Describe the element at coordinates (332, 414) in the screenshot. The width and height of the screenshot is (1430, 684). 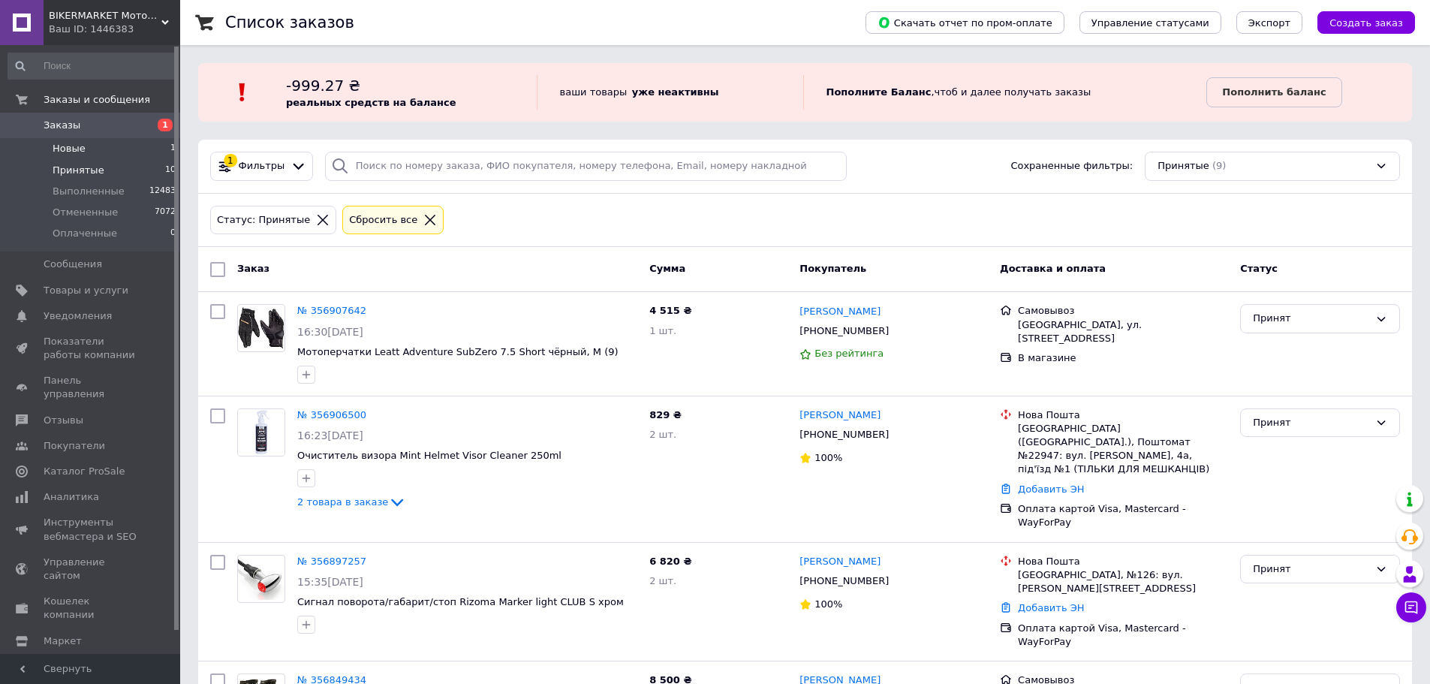
I see `a: № 356906500` at that location.